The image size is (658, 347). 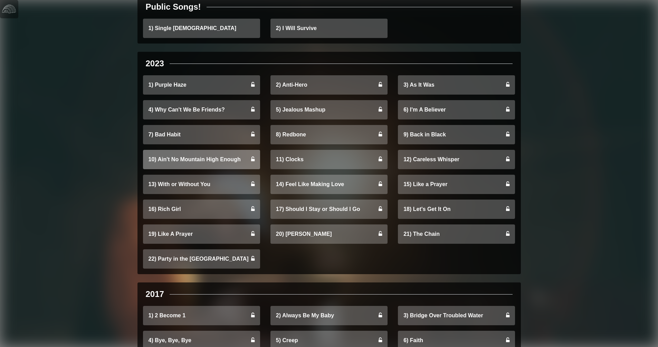 What do you see at coordinates (329, 85) in the screenshot?
I see `a: 2) Anti-Hero` at bounding box center [329, 85].